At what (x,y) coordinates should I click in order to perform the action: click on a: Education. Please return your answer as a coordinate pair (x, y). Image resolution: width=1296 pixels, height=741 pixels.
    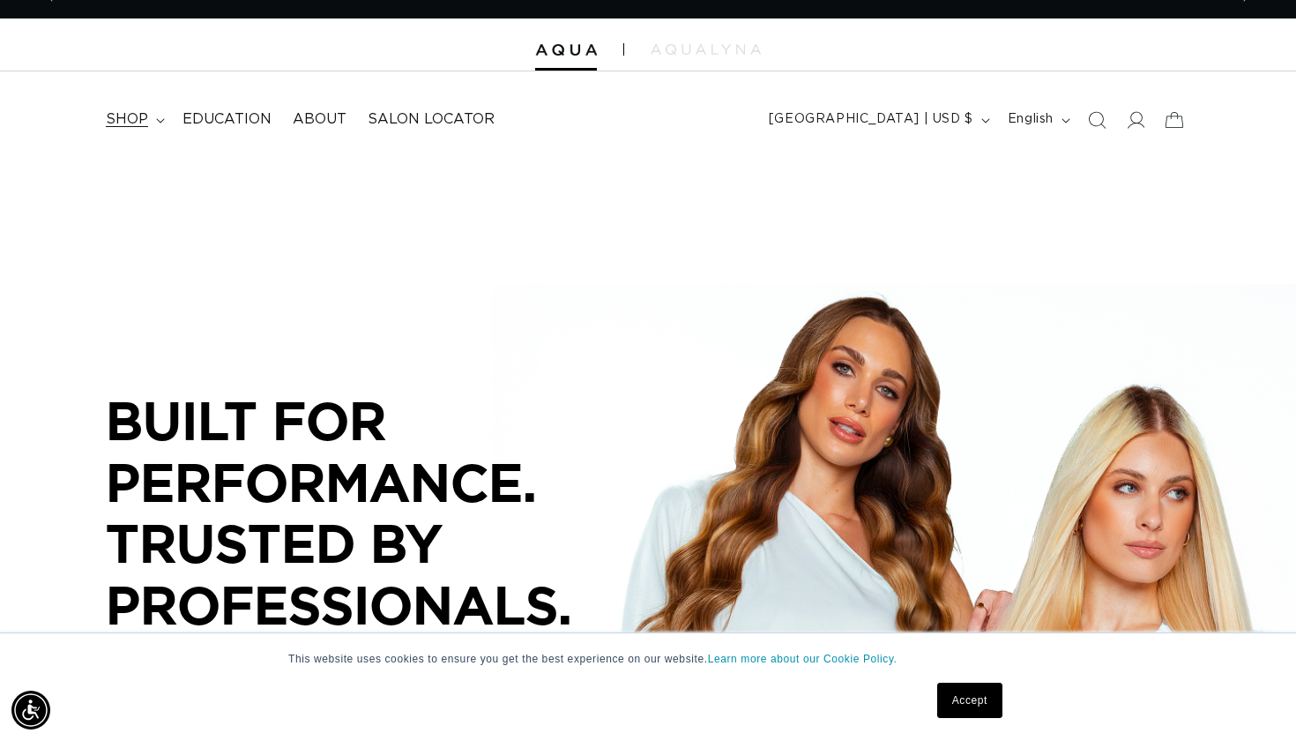
    Looking at the image, I should click on (227, 119).